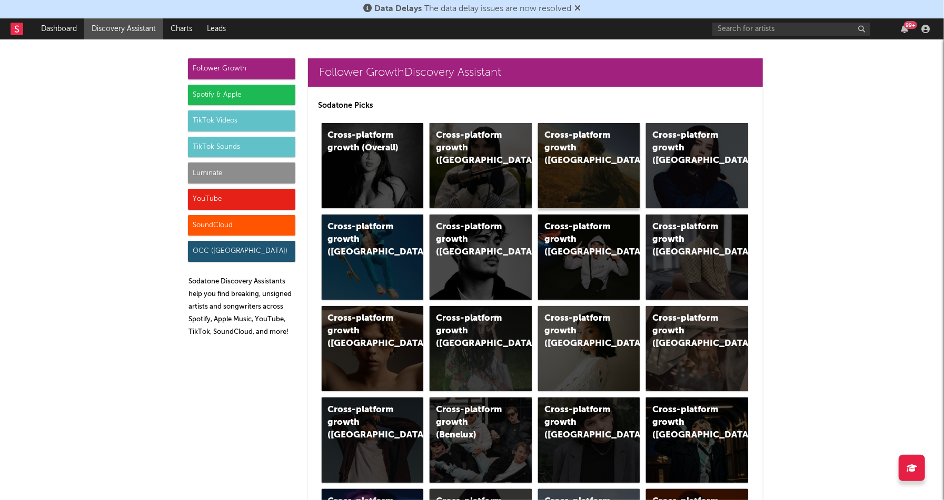 This screenshot has height=500, width=944. I want to click on a: Cross-platform growth (Overall), so click(373, 166).